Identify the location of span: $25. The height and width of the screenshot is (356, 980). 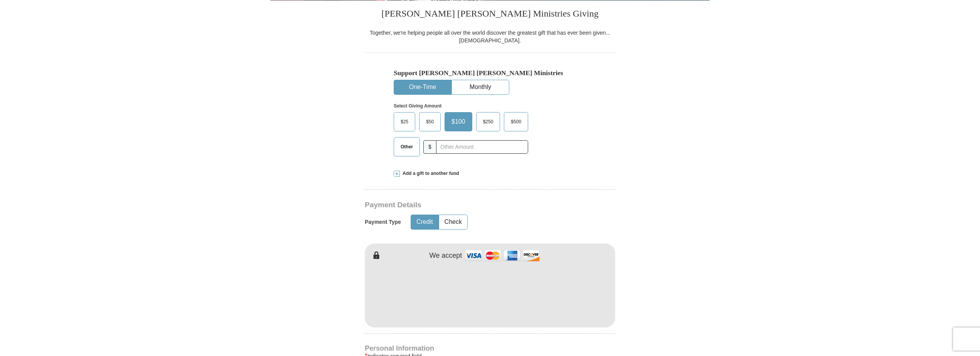
(405, 122).